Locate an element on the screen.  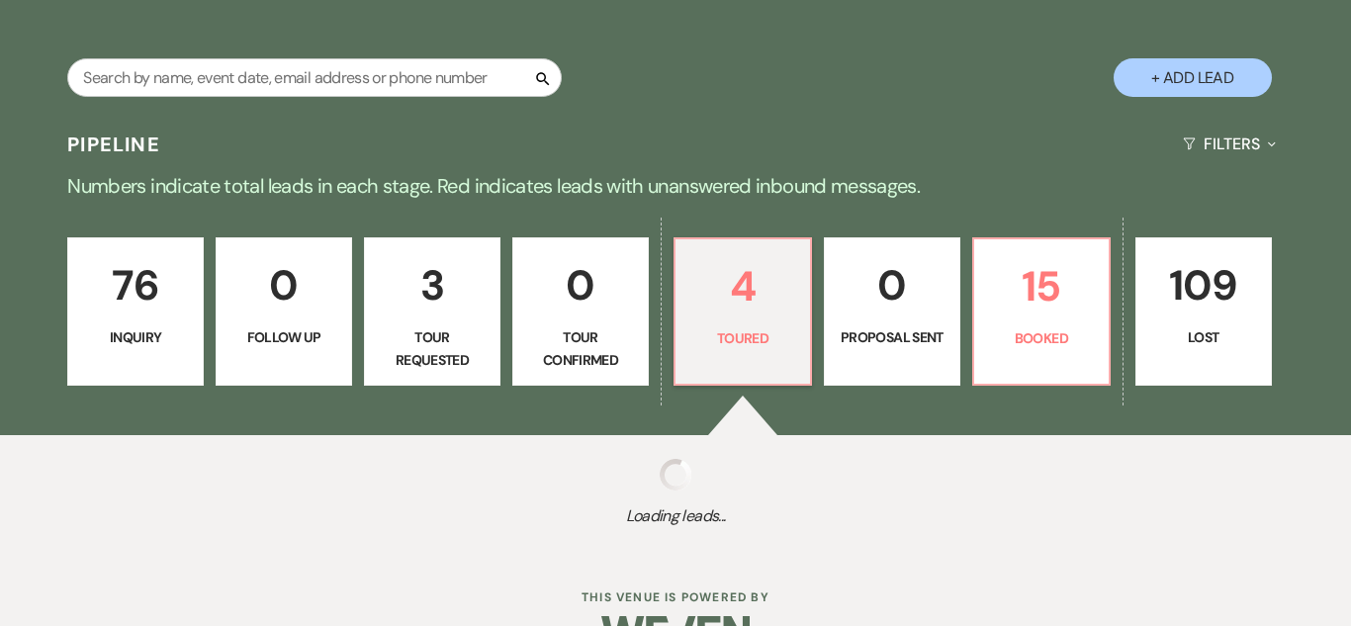
p: 4 is located at coordinates (743, 286).